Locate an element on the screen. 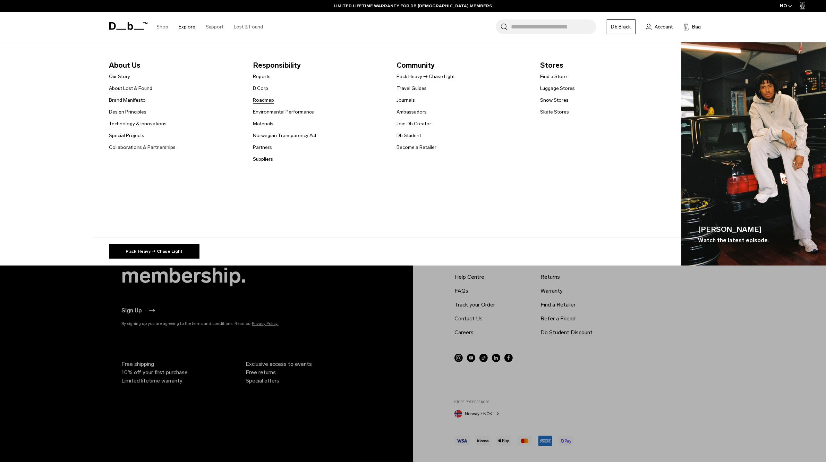 The height and width of the screenshot is (462, 826). a: About Lost & Found is located at coordinates (131, 88).